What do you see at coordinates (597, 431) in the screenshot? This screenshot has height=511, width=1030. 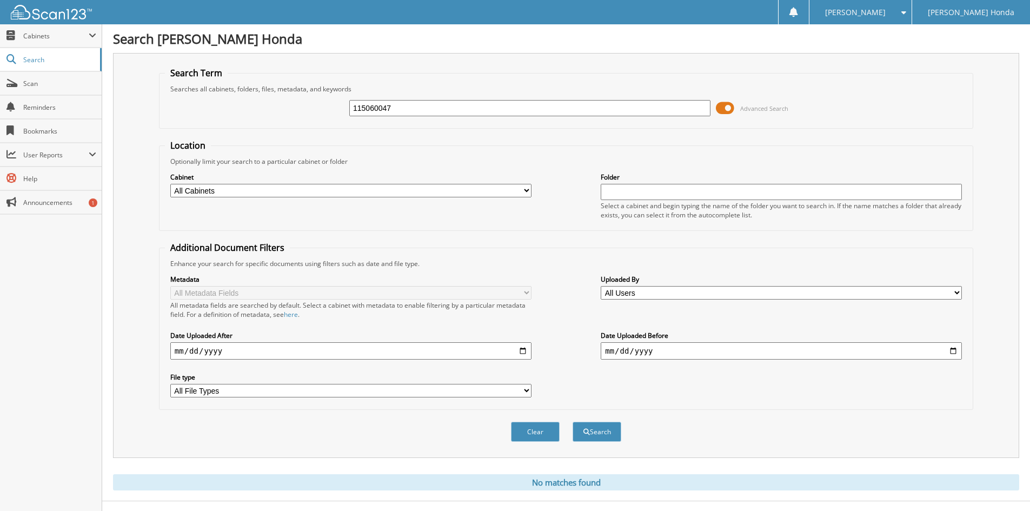 I see `button: Search` at bounding box center [597, 431].